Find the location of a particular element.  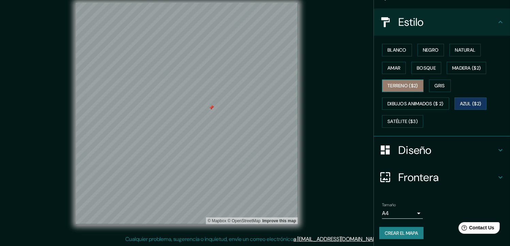

button: Negro is located at coordinates (431, 50).